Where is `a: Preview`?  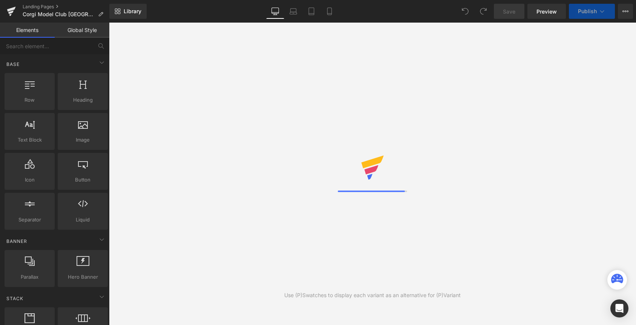 a: Preview is located at coordinates (547, 11).